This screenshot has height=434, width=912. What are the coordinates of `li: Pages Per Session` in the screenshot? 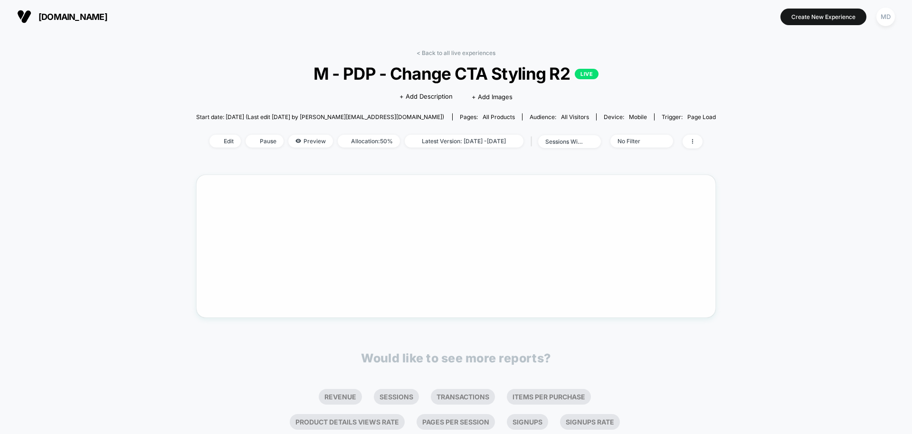 It's located at (455, 422).